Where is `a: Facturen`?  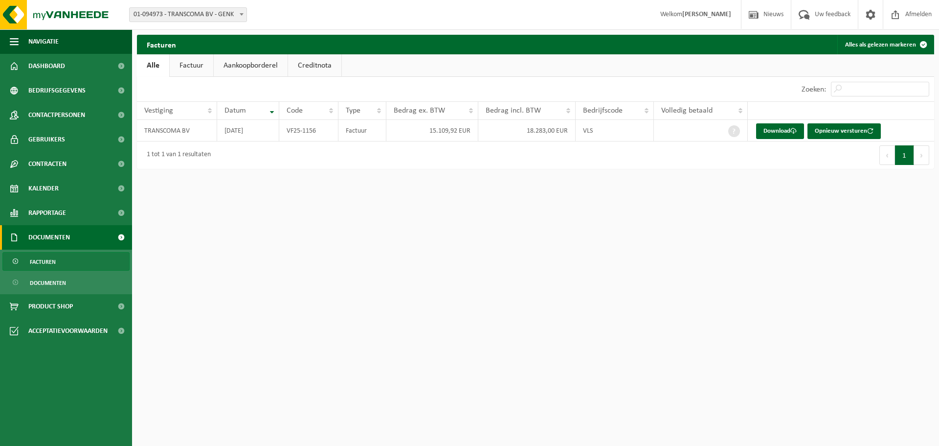 a: Facturen is located at coordinates (66, 261).